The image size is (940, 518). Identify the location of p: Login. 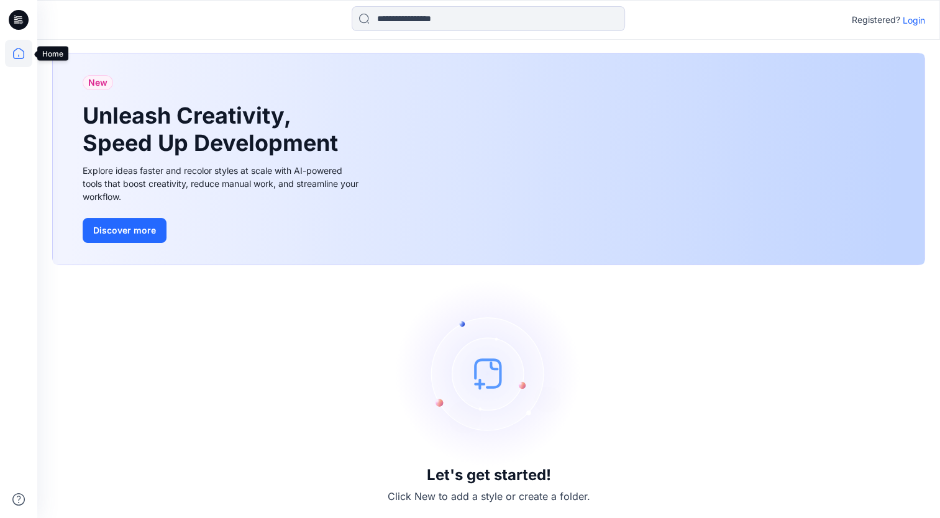
(914, 20).